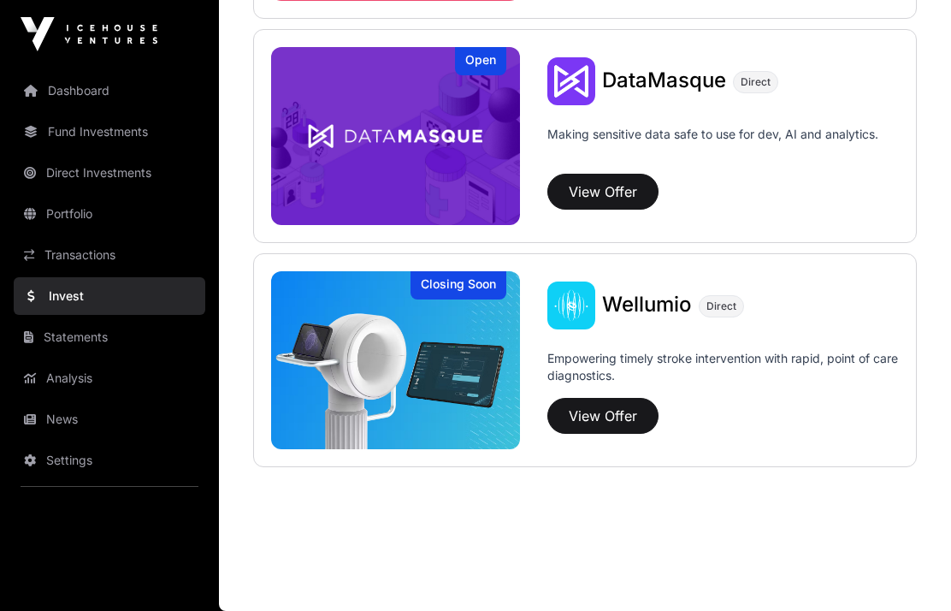 This screenshot has height=611, width=951. I want to click on a: Dashboard, so click(109, 91).